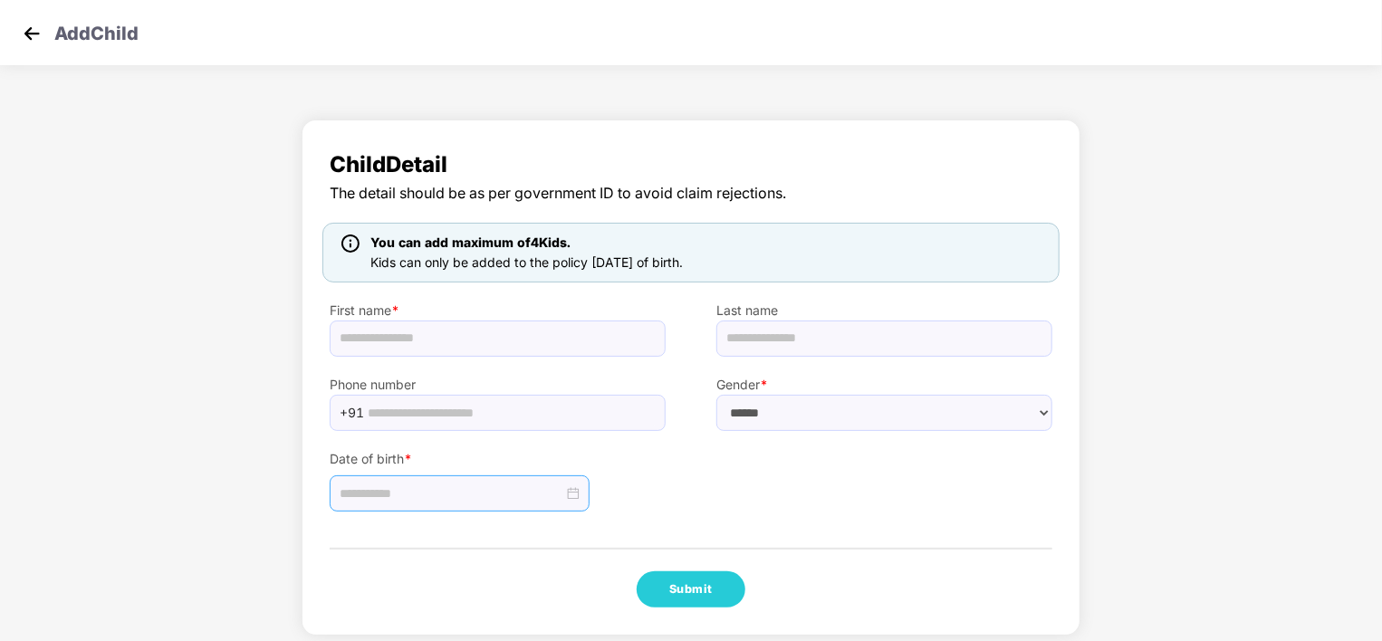 This screenshot has height=641, width=1382. I want to click on p: Add Child, so click(96, 31).